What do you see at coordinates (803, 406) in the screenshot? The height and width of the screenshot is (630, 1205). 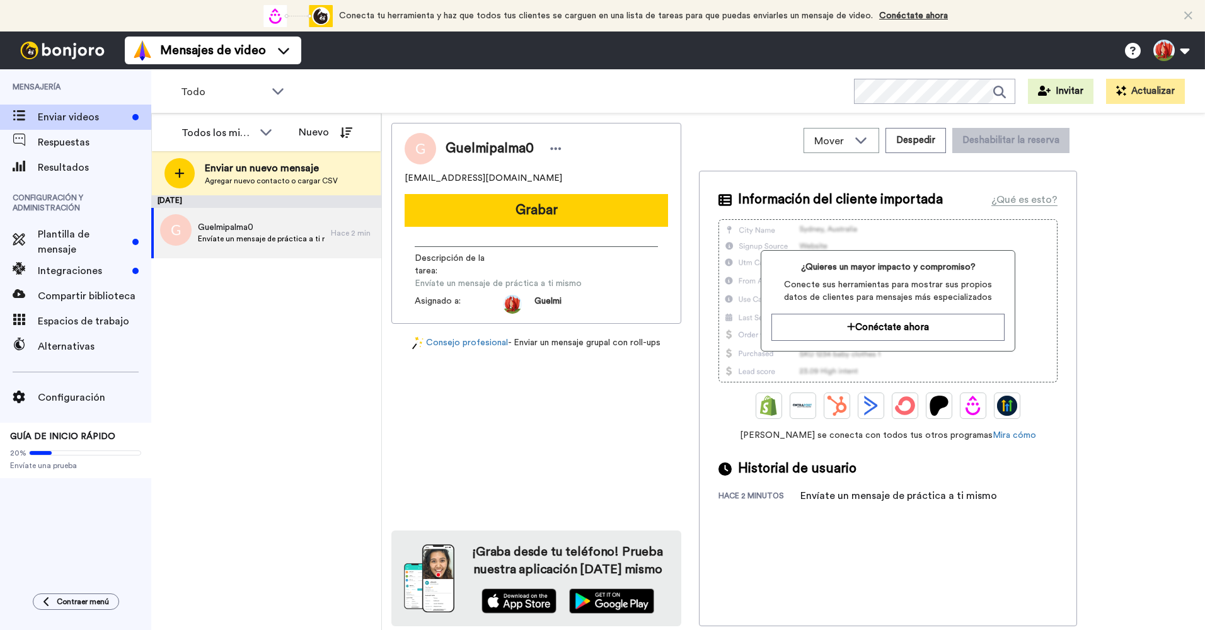 I see `img: Ontraport` at bounding box center [803, 406].